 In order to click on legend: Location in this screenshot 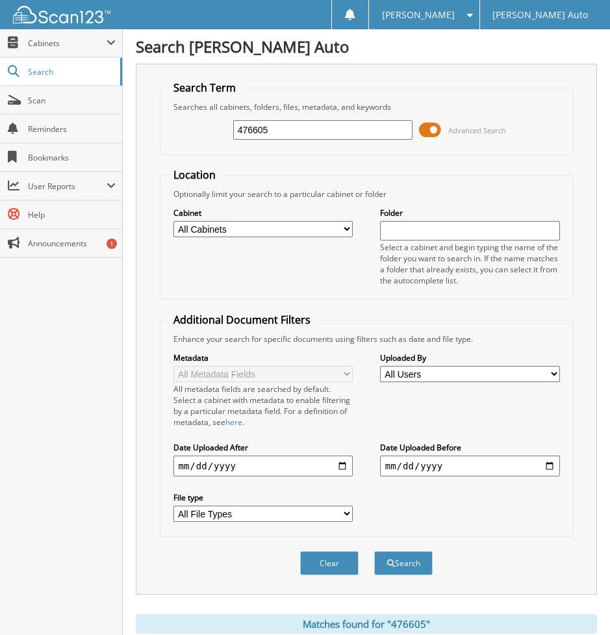, I will do `click(194, 175)`.